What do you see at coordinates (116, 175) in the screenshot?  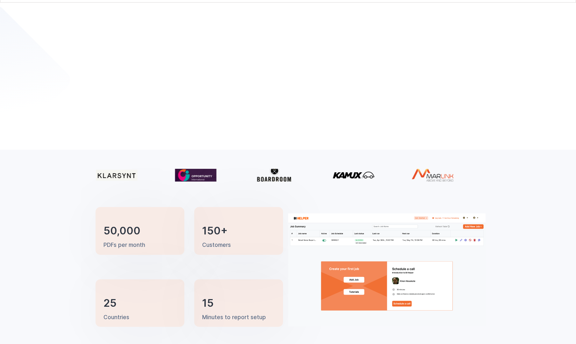 I see `img: Klarsynt logo` at bounding box center [116, 175].